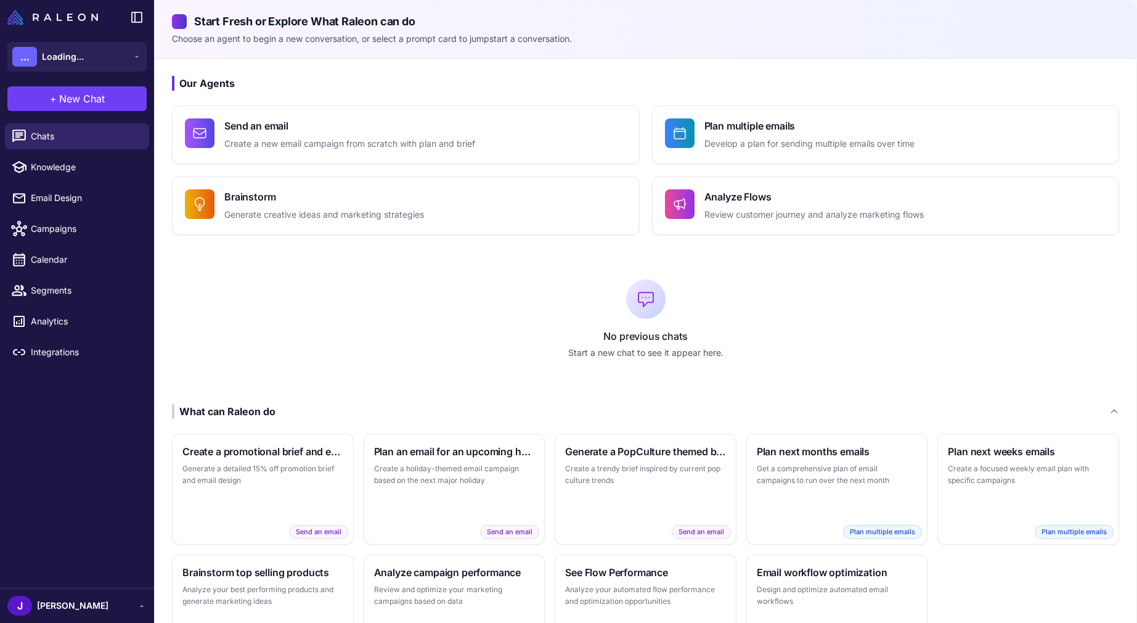  Describe the element at coordinates (263, 474) in the screenshot. I see `p: Generate a detailed 15% off promotion brief and email design` at that location.